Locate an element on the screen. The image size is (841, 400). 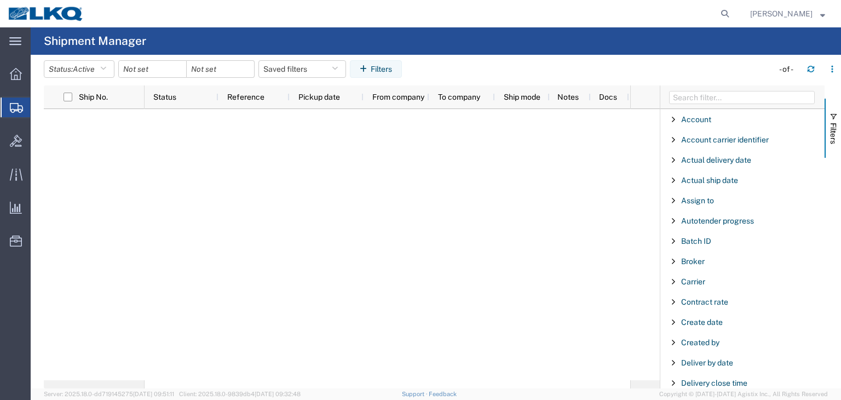
span: Created by is located at coordinates (701, 342).